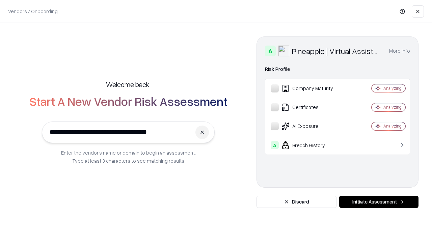  I want to click on img: Pineapple | Virtual Assistant Agency, so click(284, 51).